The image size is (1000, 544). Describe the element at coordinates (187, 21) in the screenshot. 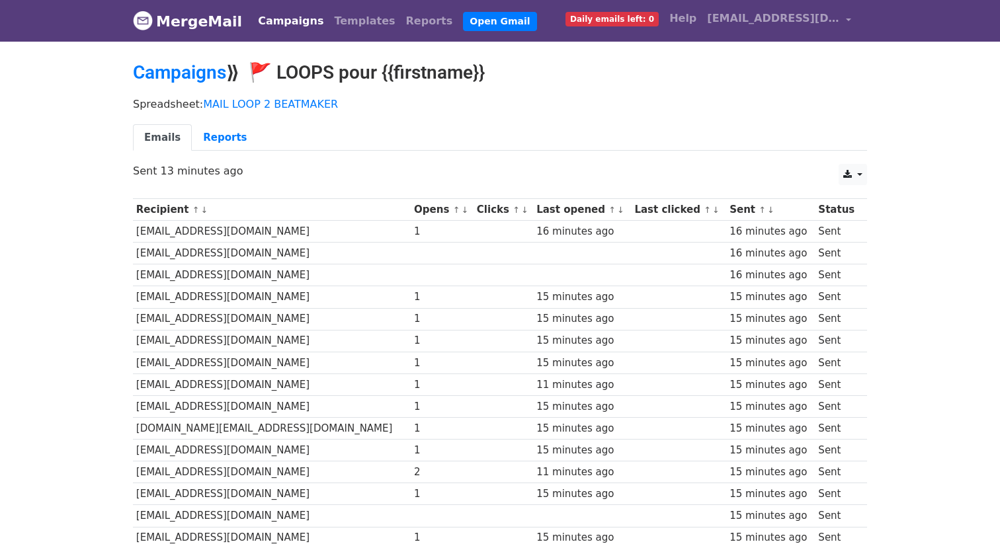

I see `a: MergeMail` at that location.